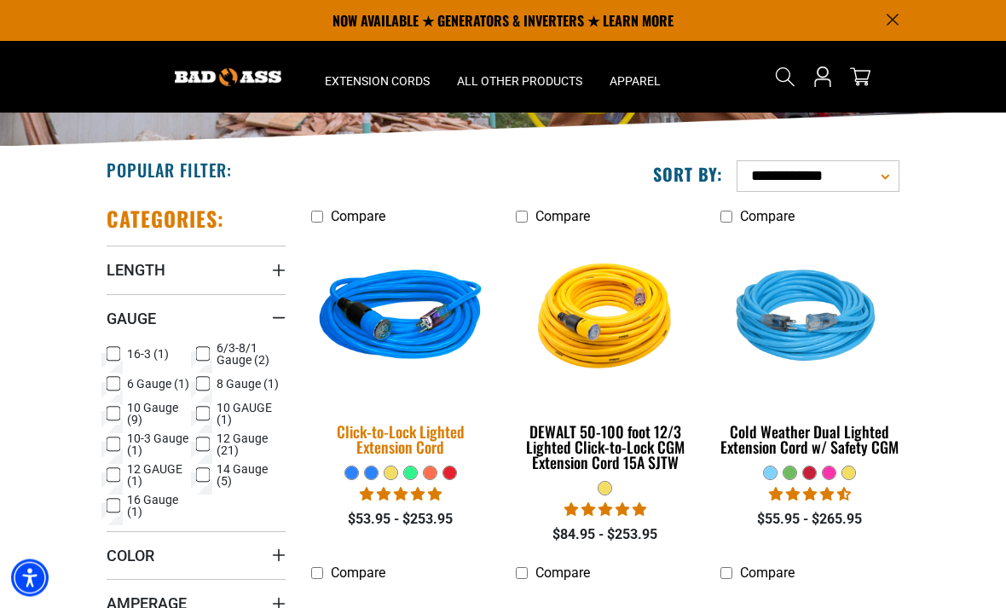 The height and width of the screenshot is (608, 1006). I want to click on a: cart, so click(860, 77).